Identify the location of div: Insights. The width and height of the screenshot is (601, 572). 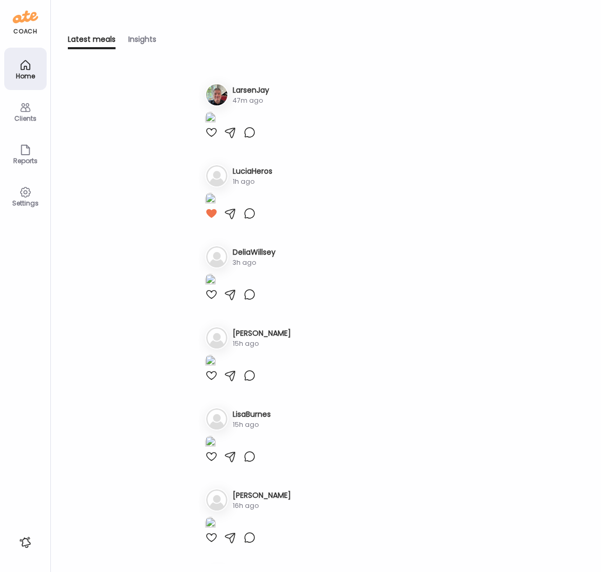
(142, 41).